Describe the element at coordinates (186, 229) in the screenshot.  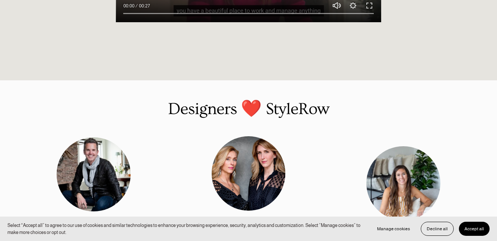
I see `p: Select “Accept all” to agree to our use of cookies and similar technologies to enhance your brows...` at that location.